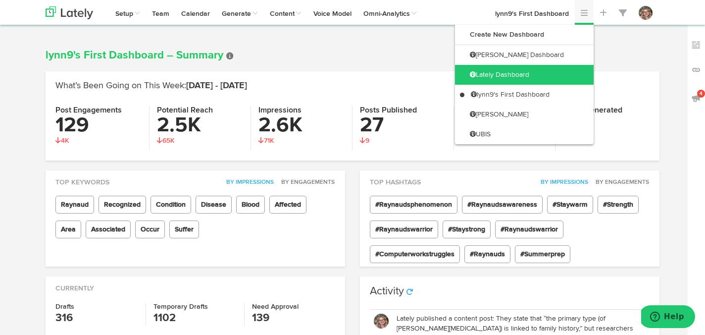 The width and height of the screenshot is (705, 335). Describe the element at coordinates (352, 86) in the screenshot. I see `h2: What’s Been Going on This Week:` at that location.